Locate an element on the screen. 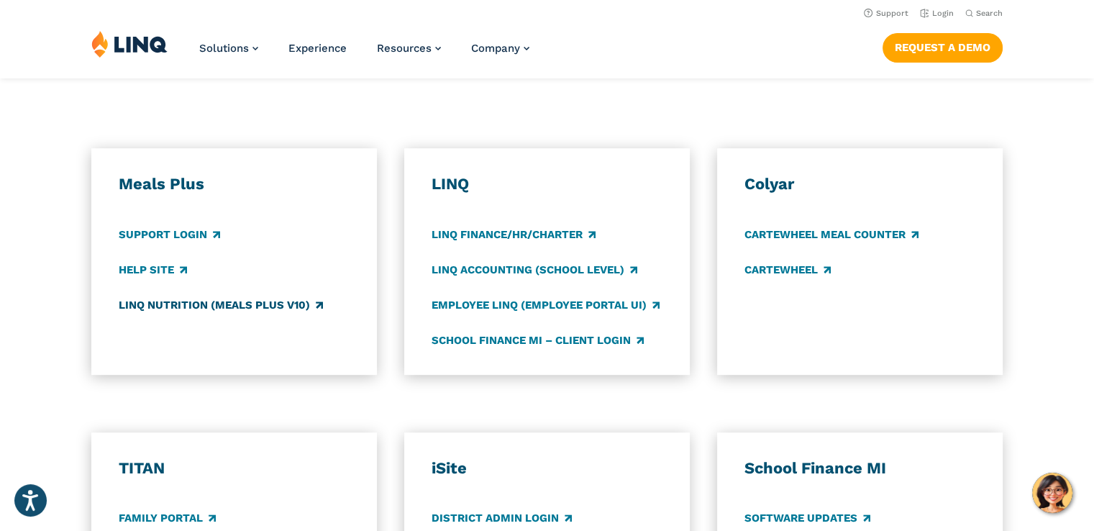 The width and height of the screenshot is (1094, 531). h3: School Finance MI is located at coordinates (859, 468).